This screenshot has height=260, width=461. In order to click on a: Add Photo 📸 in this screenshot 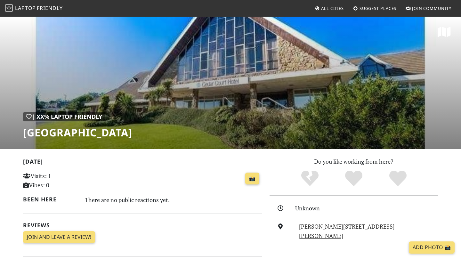, I will do `click(432, 248)`.